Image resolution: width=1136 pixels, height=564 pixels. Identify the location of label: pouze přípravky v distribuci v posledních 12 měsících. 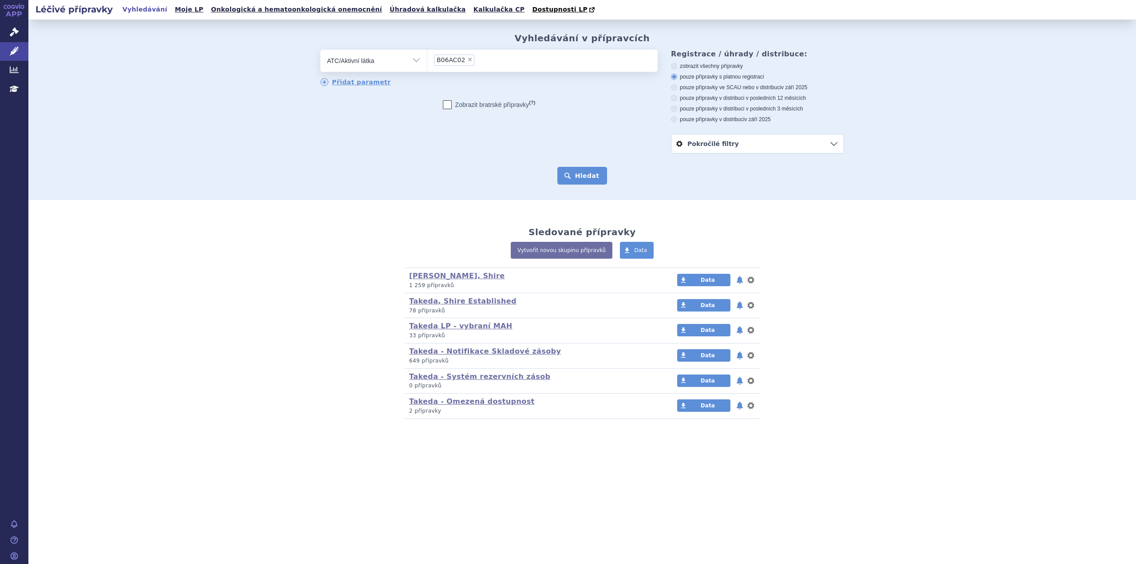
(758, 98).